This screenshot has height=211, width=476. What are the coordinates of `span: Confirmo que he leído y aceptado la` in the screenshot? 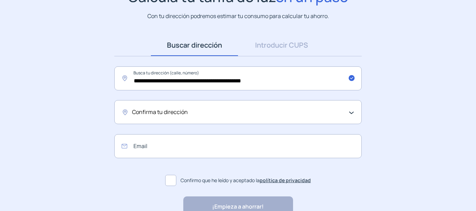 It's located at (246, 181).